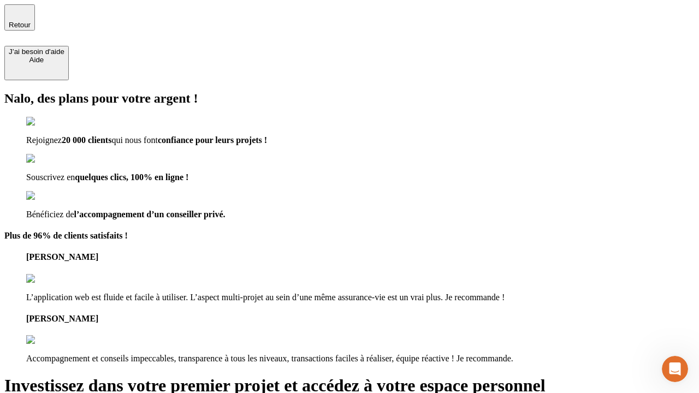 This screenshot has height=393, width=699. I want to click on p: L’application web est fluide et facile à utiliser. L’aspect multi-projet au sein d’une même assur..., so click(360, 298).